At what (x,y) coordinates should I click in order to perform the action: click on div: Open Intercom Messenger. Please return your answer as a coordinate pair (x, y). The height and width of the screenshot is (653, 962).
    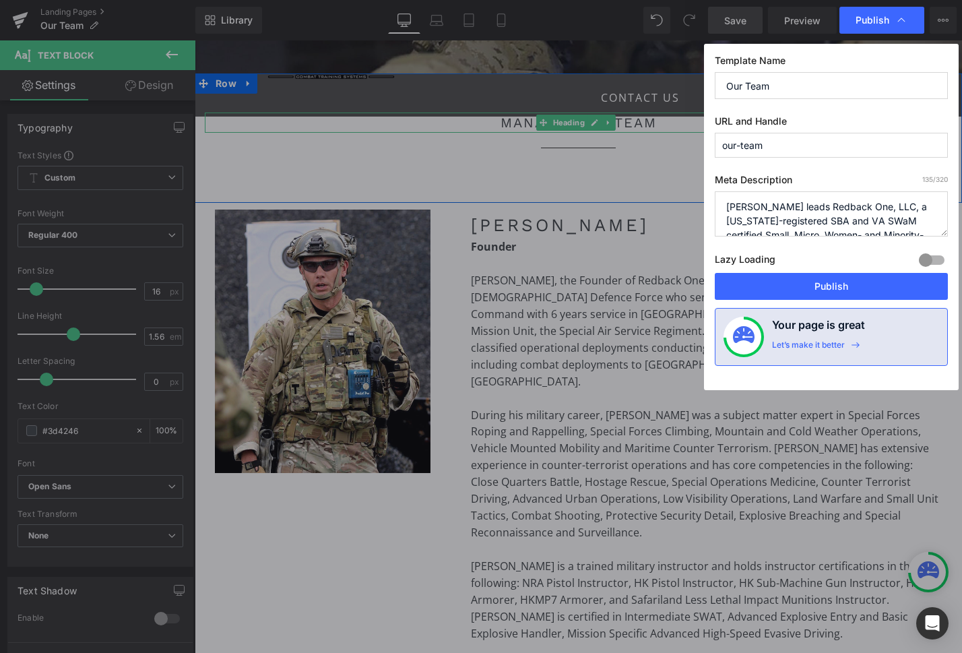
    Looking at the image, I should click on (932, 623).